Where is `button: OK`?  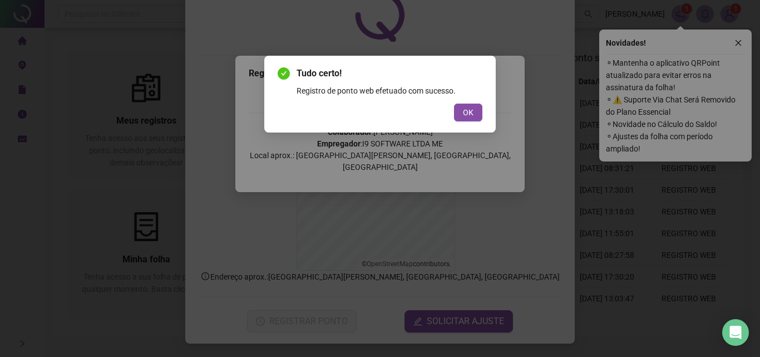
button: OK is located at coordinates (468, 112).